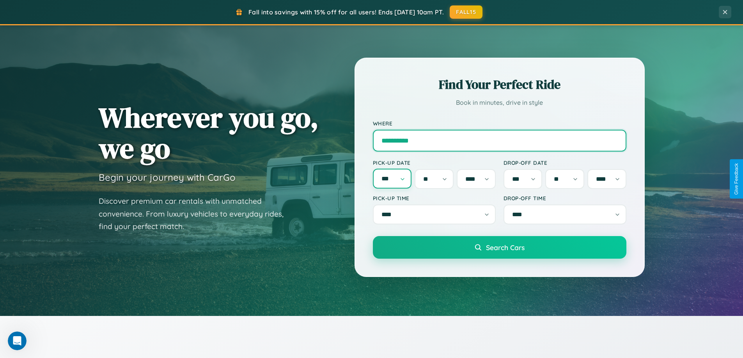  What do you see at coordinates (500, 123) in the screenshot?
I see `label: Where` at bounding box center [500, 123].